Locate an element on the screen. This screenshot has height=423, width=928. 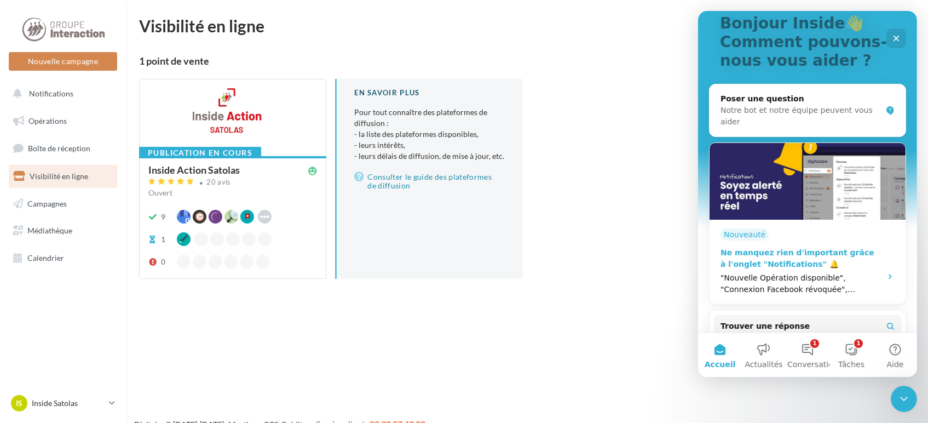
div: Inside Action Satolas is located at coordinates (194, 170).